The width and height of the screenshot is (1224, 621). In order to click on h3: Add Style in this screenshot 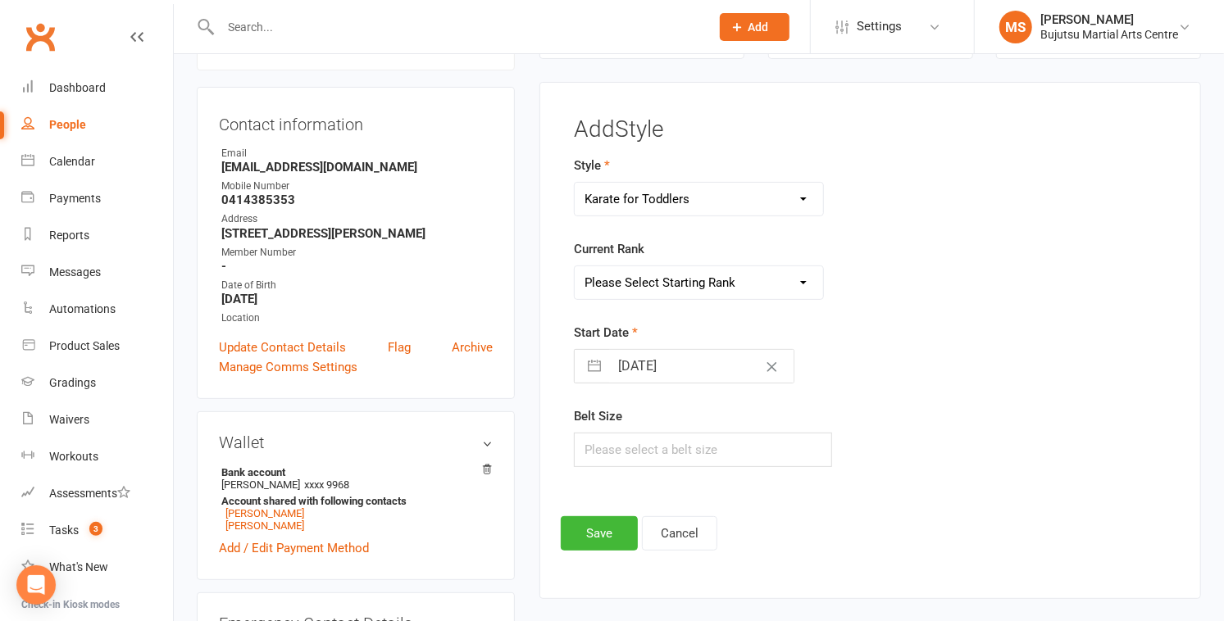, I will do `click(870, 130)`.